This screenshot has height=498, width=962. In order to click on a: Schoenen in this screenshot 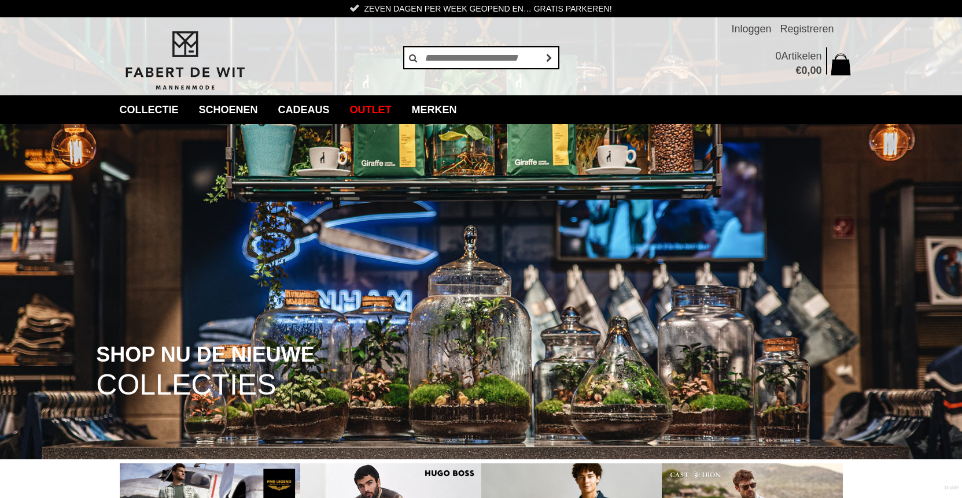, I will do `click(228, 110)`.